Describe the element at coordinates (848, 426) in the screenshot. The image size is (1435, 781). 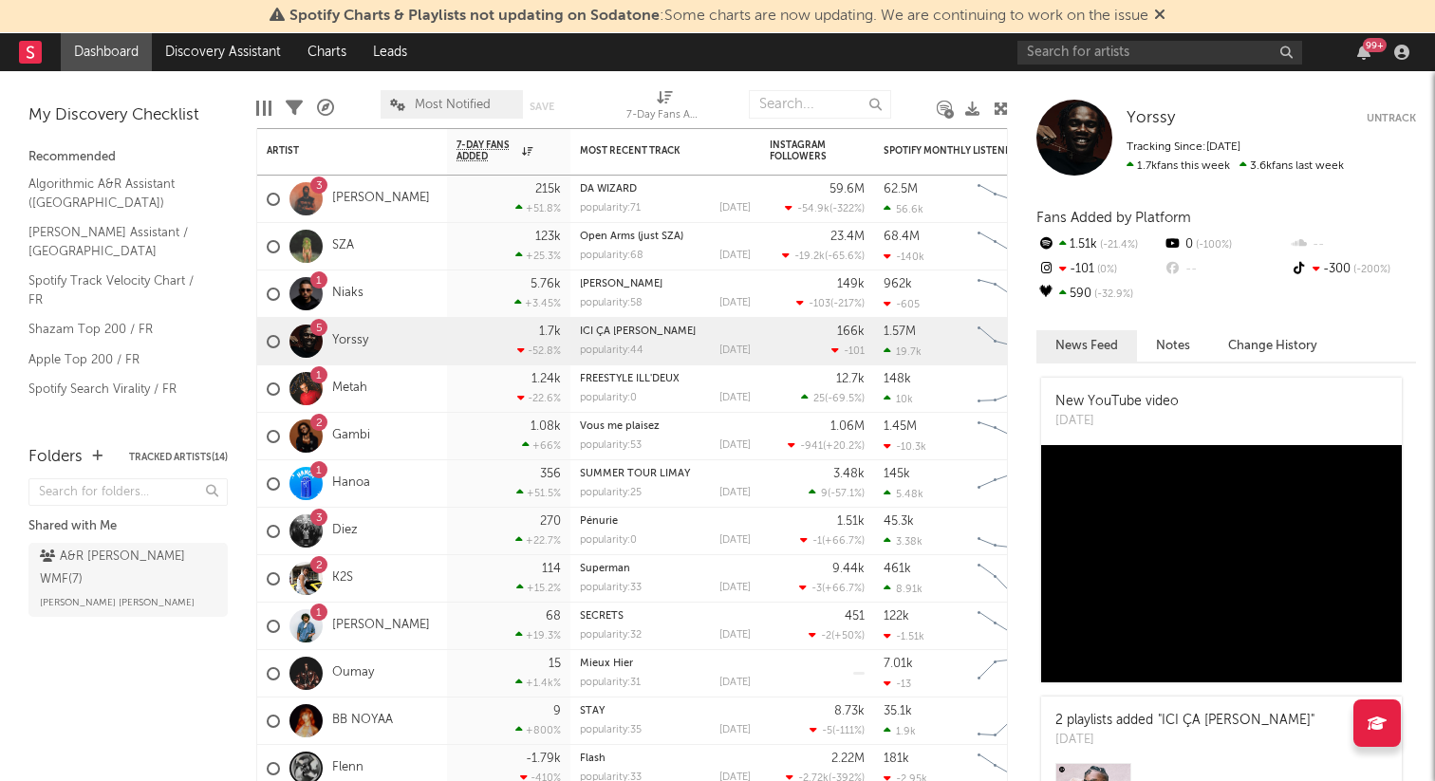
I see `div: 1.06M` at that location.